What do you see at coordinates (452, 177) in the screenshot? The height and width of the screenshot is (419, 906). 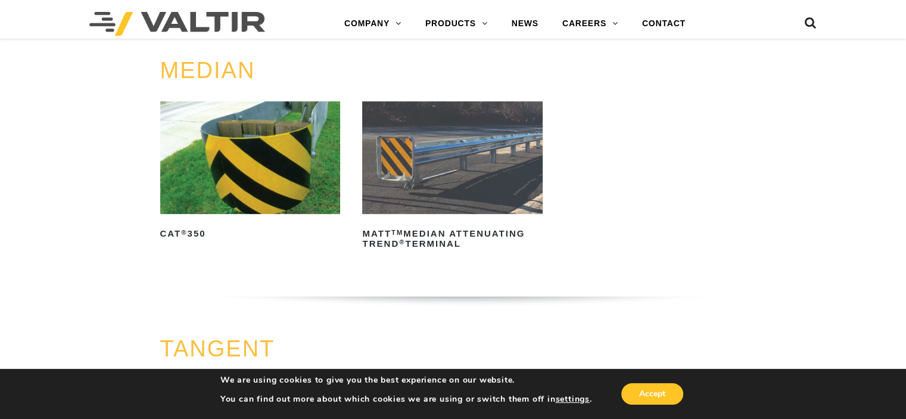 I see `a: MATTTMMedian Attenuating TREND®Terminal` at bounding box center [452, 177].